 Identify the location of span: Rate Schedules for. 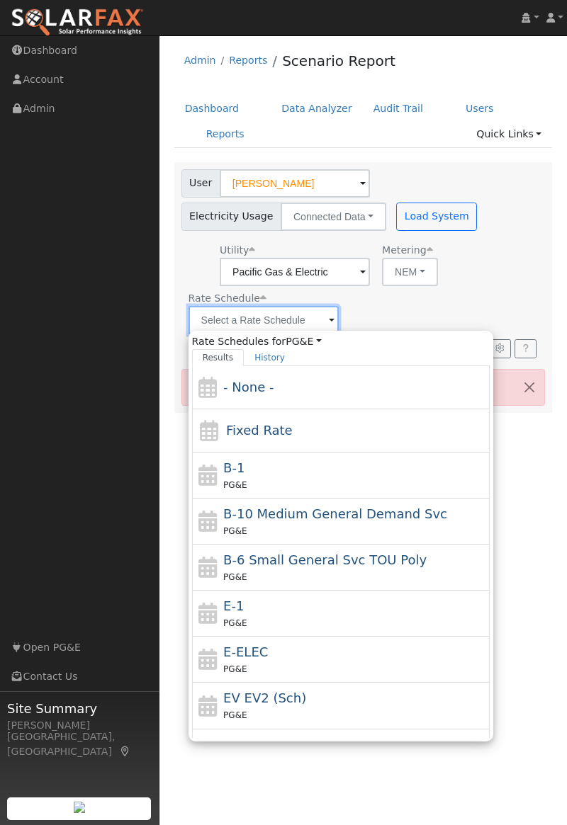
(256, 341).